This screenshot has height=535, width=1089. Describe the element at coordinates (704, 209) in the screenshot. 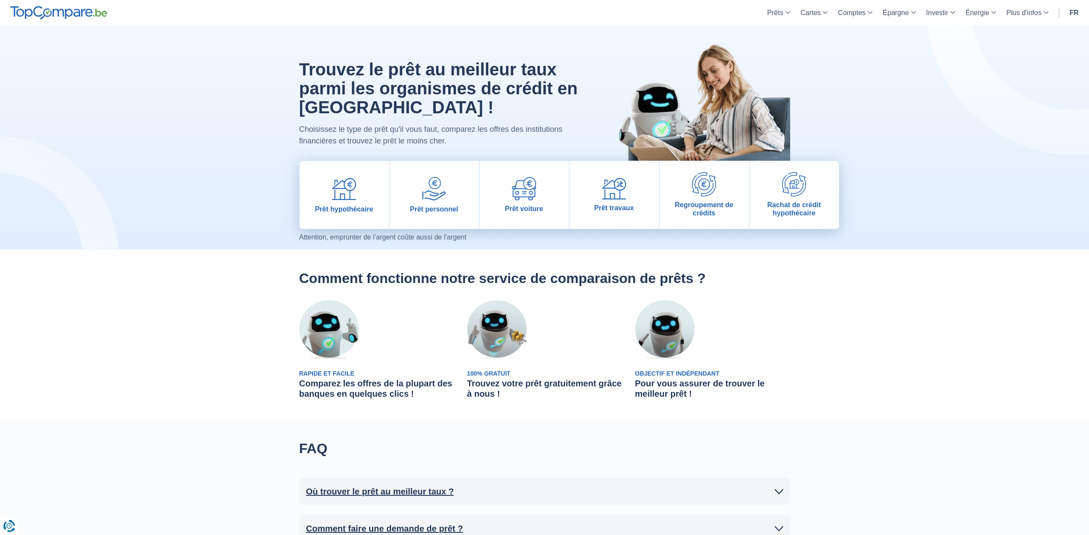

I see `span: Regroupement de crédits` at that location.